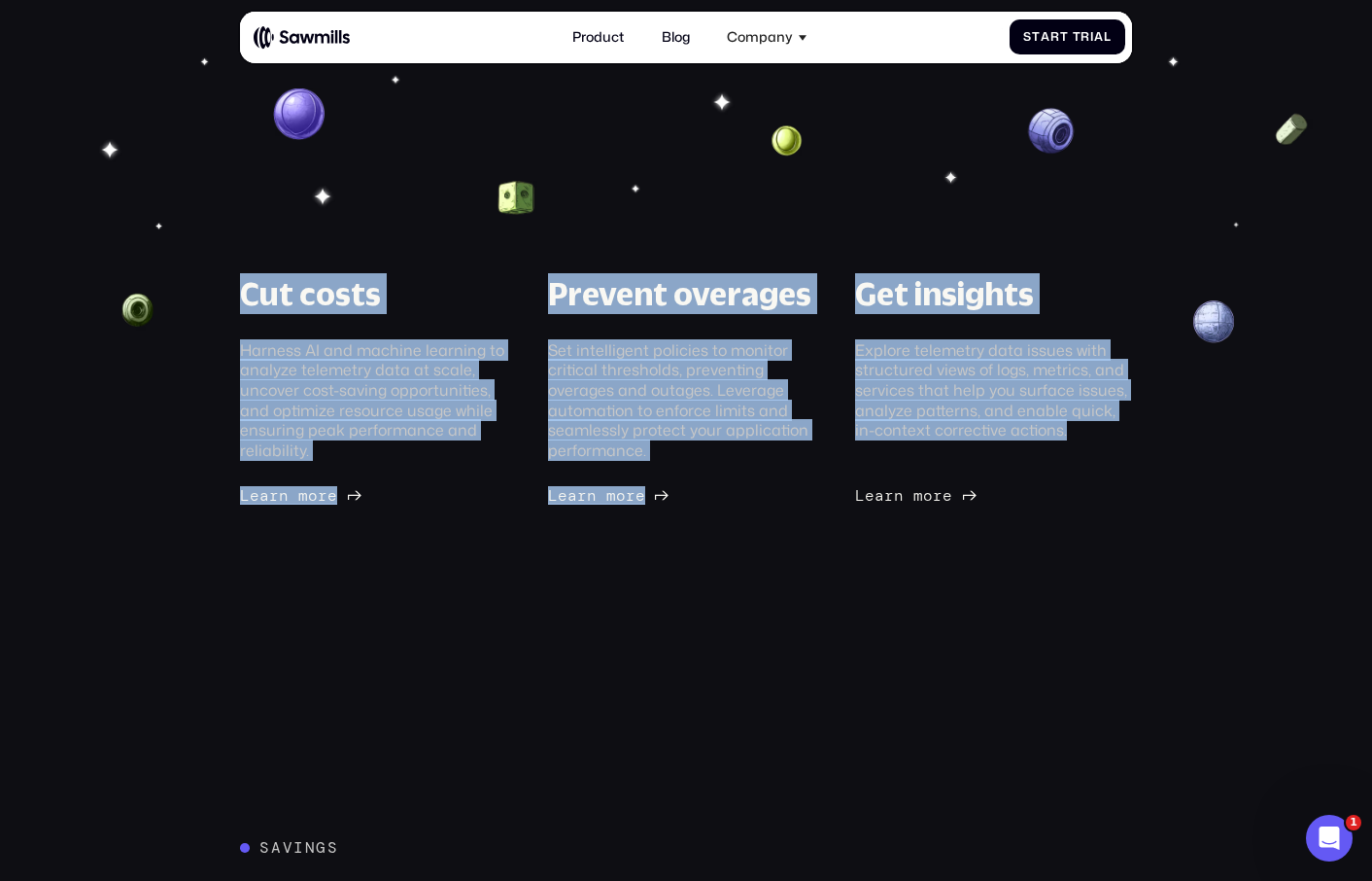  I want to click on div: Get insights, so click(944, 293).